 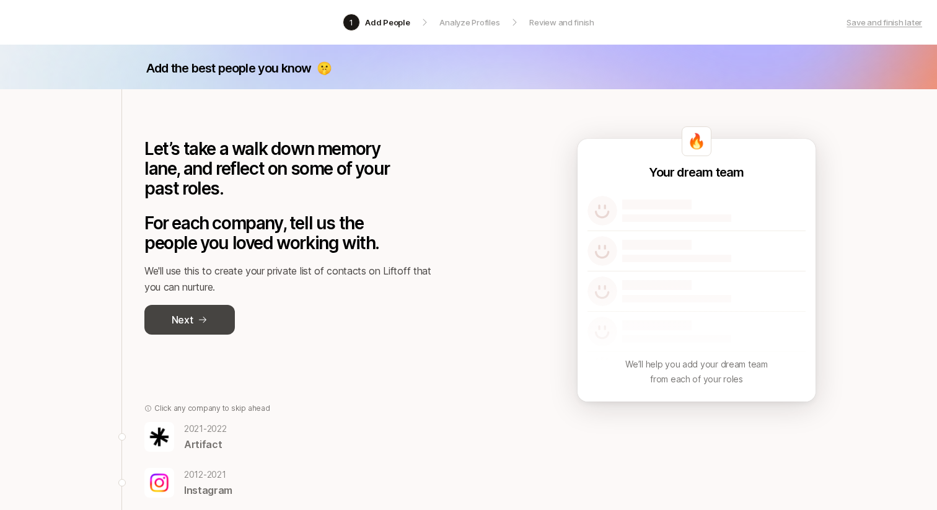 I want to click on p: Instagram, so click(x=208, y=490).